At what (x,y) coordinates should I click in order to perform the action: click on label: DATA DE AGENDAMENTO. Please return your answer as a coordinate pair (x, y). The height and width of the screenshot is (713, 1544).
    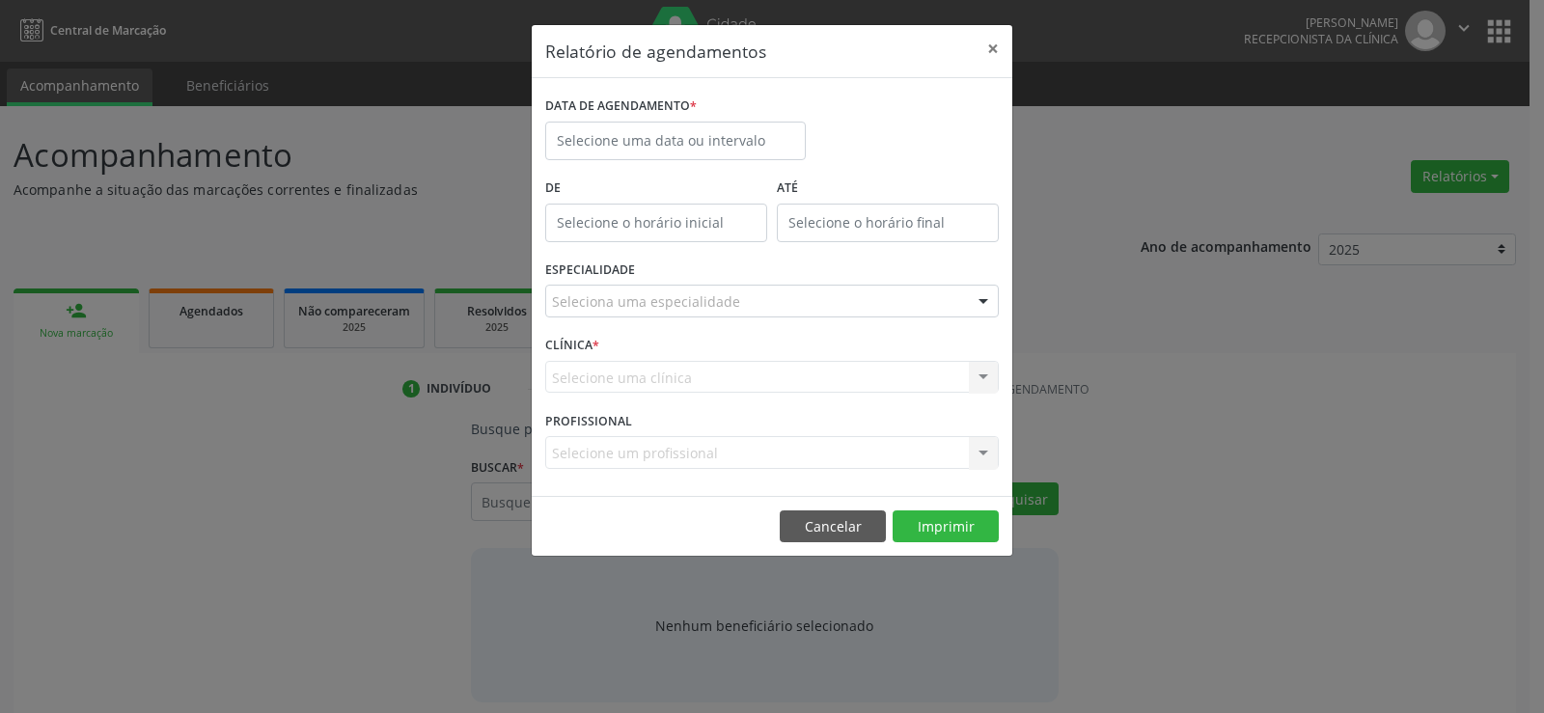
    Looking at the image, I should click on (621, 106).